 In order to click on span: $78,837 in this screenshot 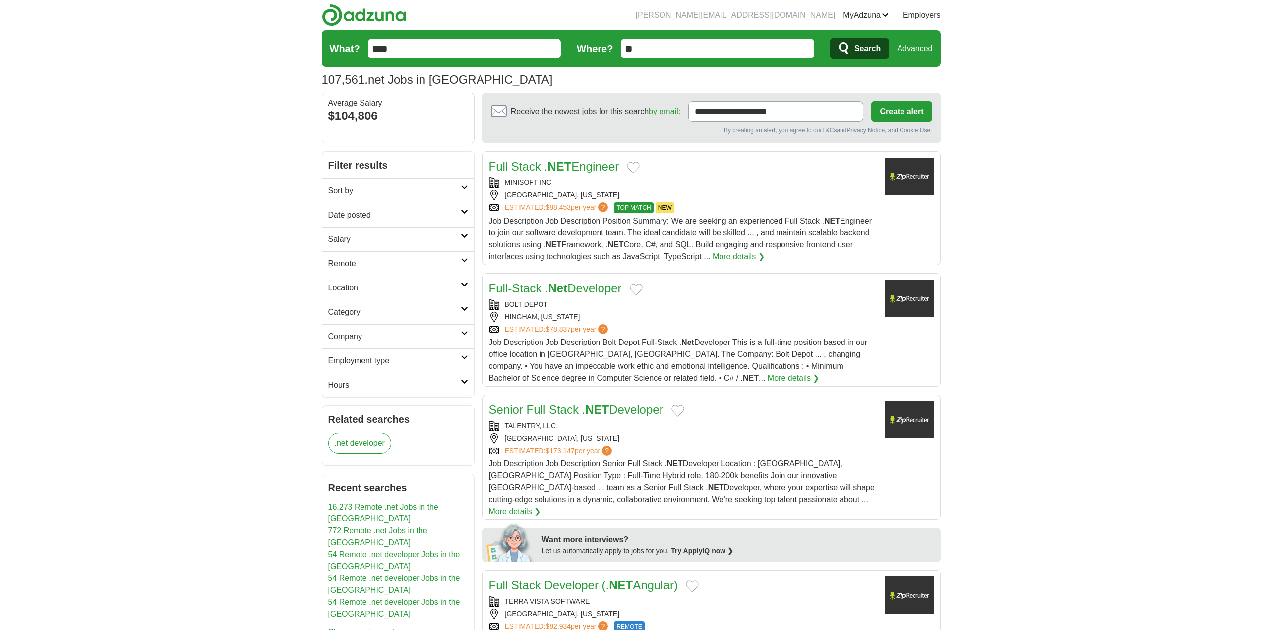, I will do `click(558, 329)`.